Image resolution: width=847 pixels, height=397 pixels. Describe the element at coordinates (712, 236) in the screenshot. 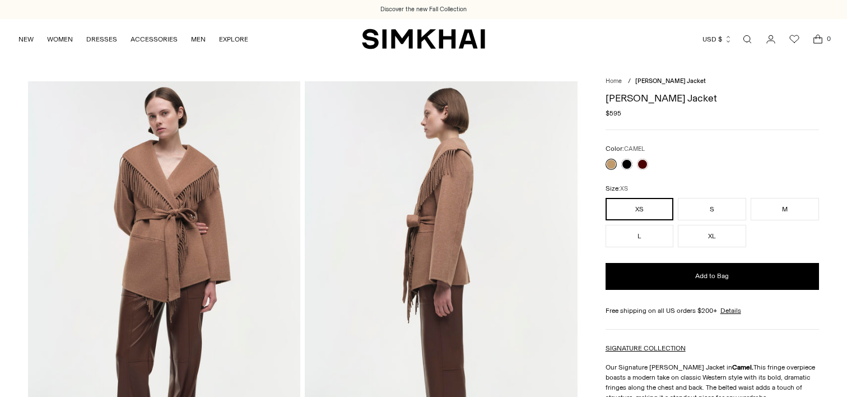

I see `button: XL` at that location.